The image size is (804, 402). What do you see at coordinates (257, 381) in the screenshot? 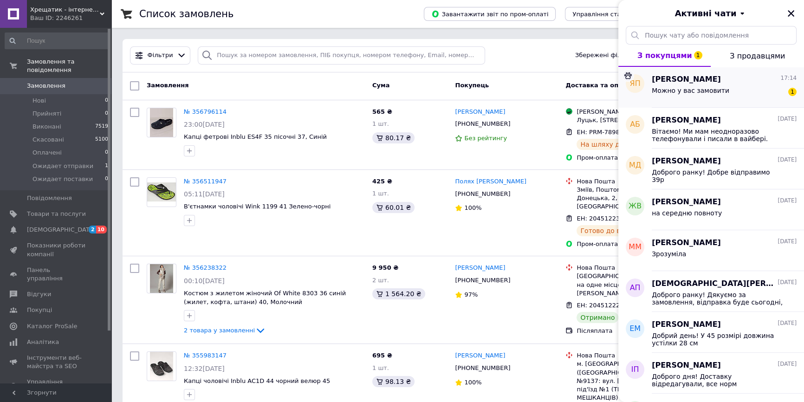
I see `span: Капці чоловічі Inblu AC1D 44 чорний велюр 45` at bounding box center [257, 381].